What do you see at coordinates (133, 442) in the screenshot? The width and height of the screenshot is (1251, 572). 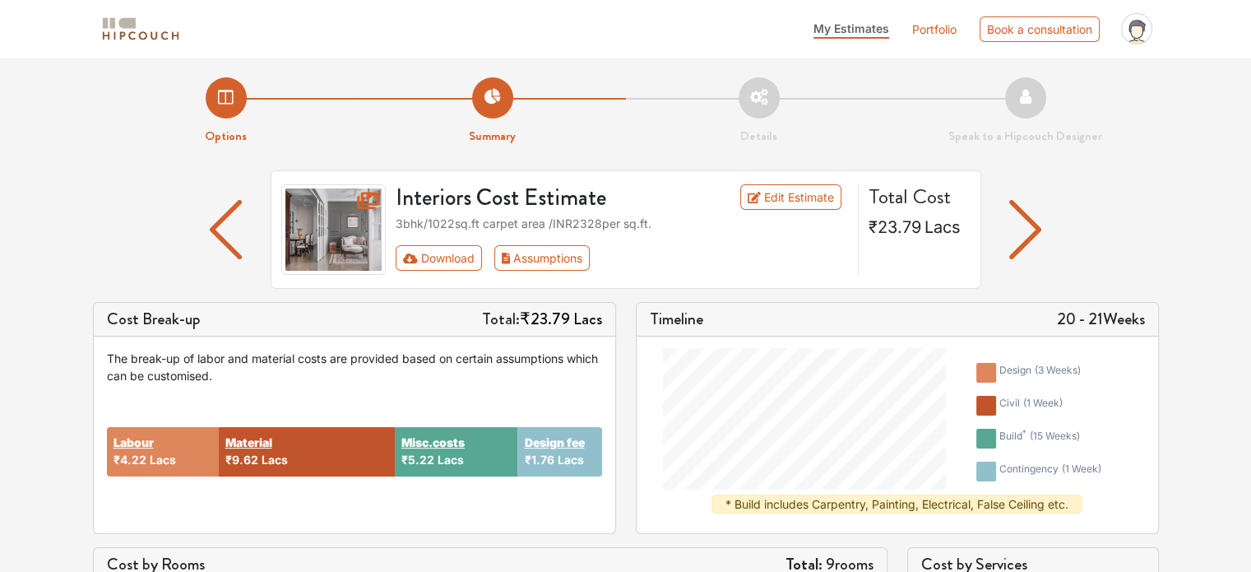 I see `strong: Labour` at bounding box center [133, 442].